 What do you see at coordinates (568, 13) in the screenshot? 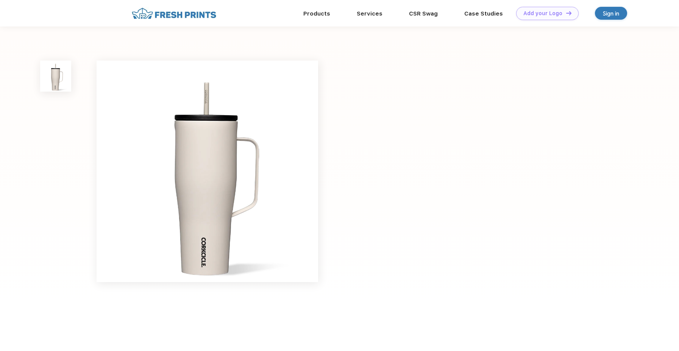
I see `img: DT` at bounding box center [568, 13].